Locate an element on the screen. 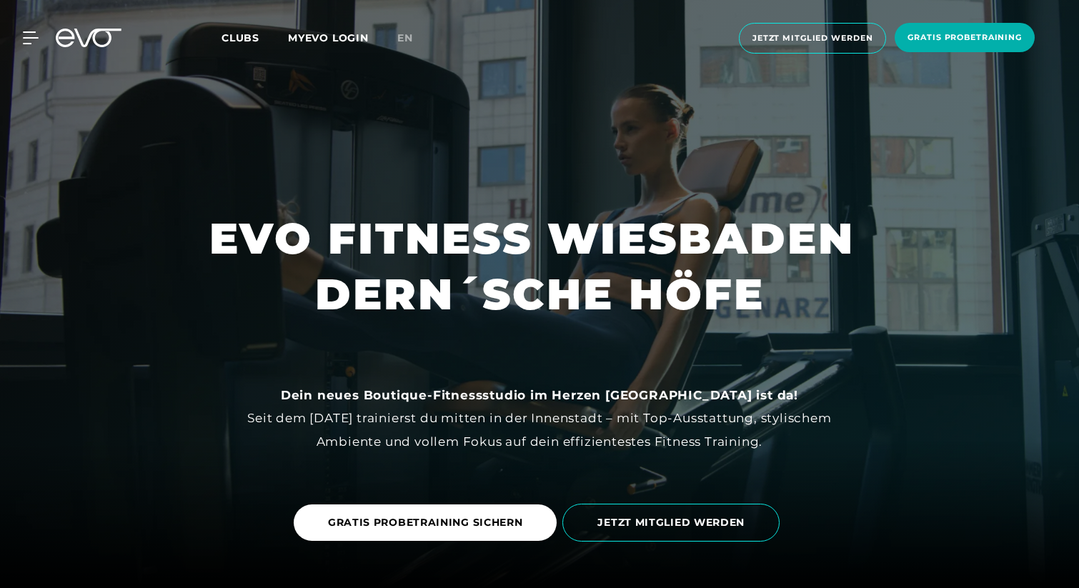  a: Gratis Probetraining is located at coordinates (964, 38).